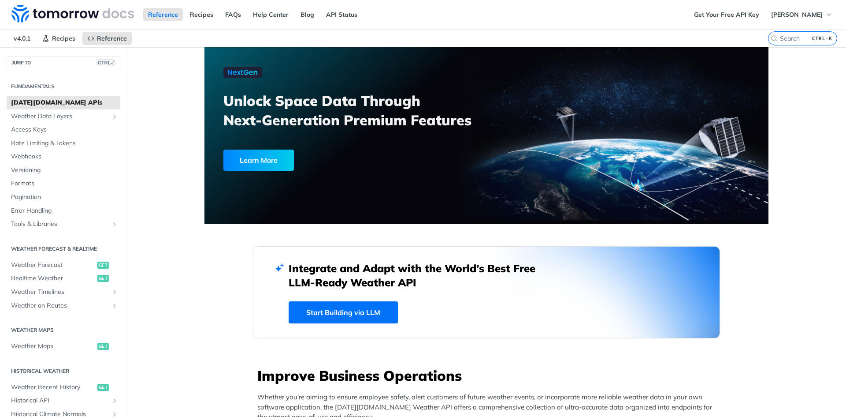 This screenshot has width=846, height=417. What do you see at coordinates (63, 330) in the screenshot?
I see `h2: Weather Maps` at bounding box center [63, 330].